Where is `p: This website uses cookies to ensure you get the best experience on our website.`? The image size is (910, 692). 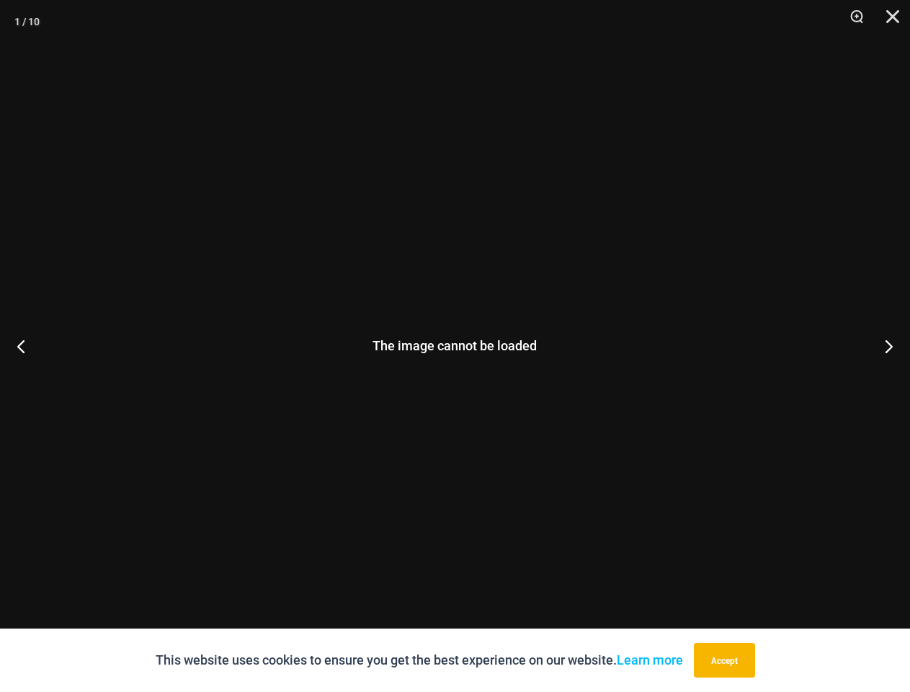
p: This website uses cookies to ensure you get the best experience on our website. is located at coordinates (419, 660).